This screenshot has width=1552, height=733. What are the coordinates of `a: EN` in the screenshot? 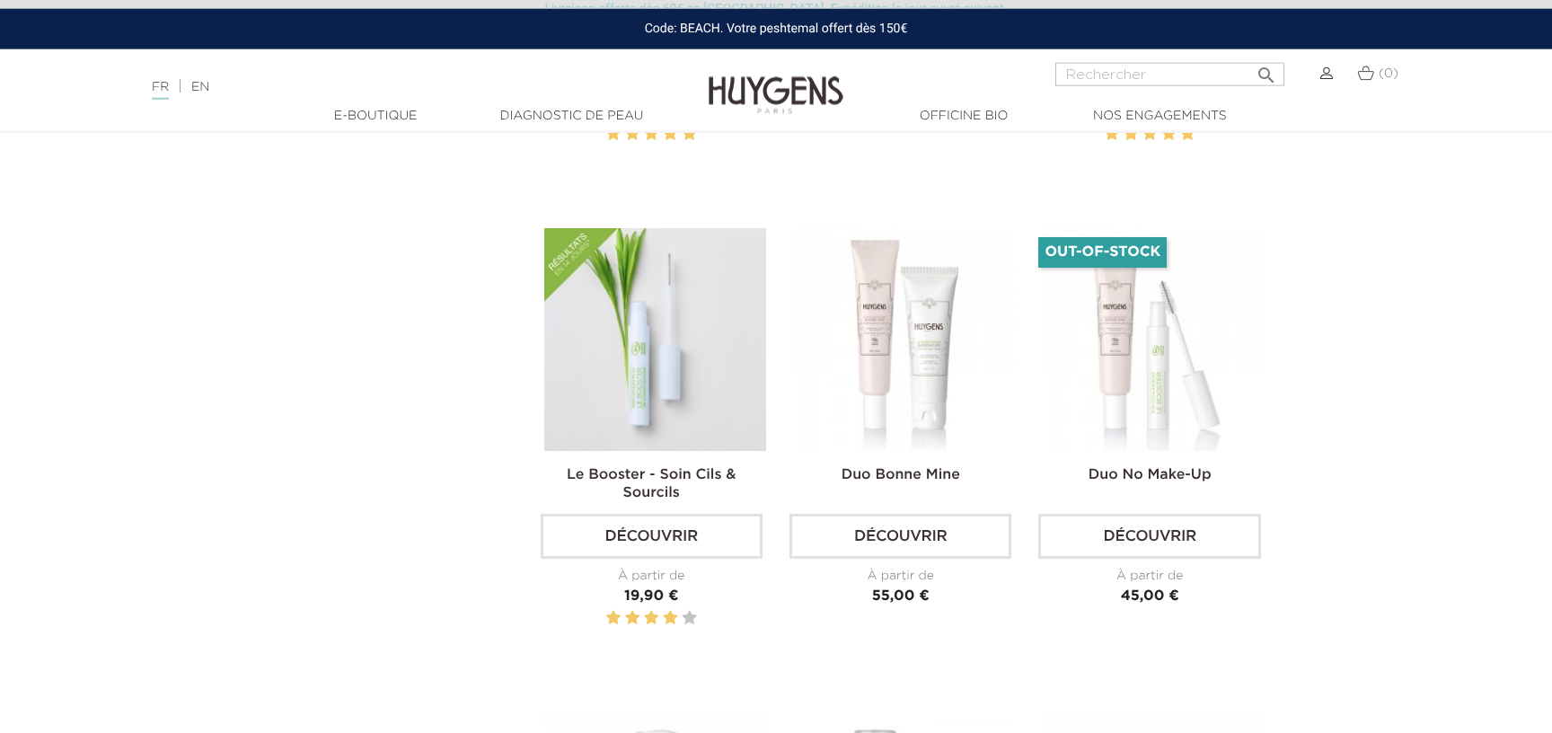 It's located at (200, 87).